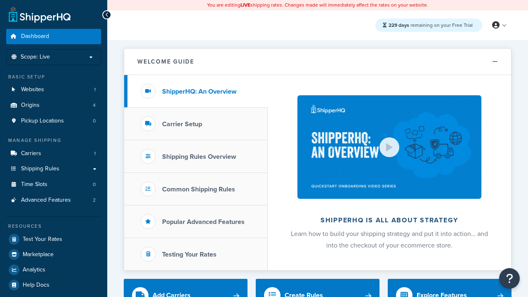 Image resolution: width=528 pixels, height=297 pixels. Describe the element at coordinates (54, 184) in the screenshot. I see `li: Time Slots` at that location.